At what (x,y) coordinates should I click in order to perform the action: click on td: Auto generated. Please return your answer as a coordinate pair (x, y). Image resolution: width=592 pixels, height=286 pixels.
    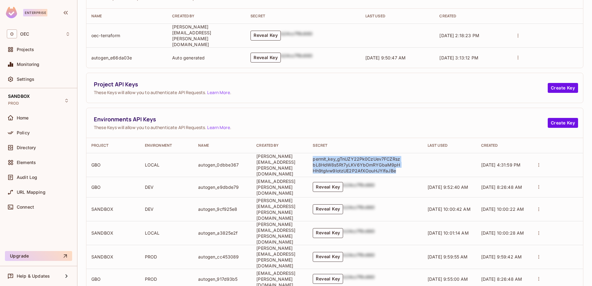
    Looking at the image, I should click on (206, 58).